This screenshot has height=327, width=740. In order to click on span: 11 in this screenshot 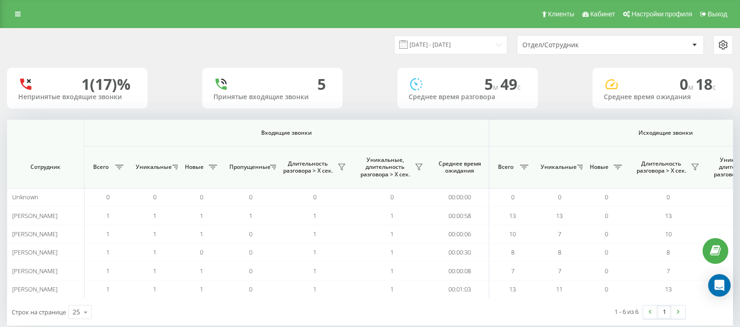, I will do `click(559, 289)`.